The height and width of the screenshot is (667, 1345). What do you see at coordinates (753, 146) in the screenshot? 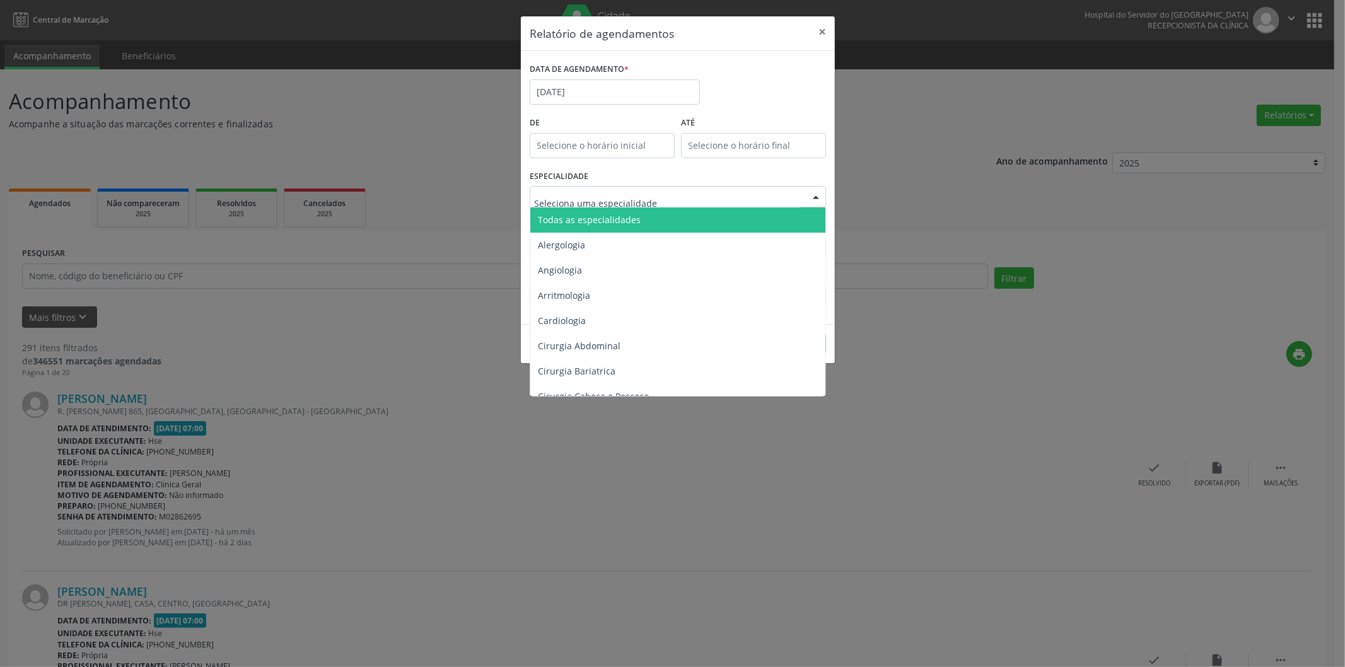
I see `input: Selecione o horário final` at bounding box center [753, 146].